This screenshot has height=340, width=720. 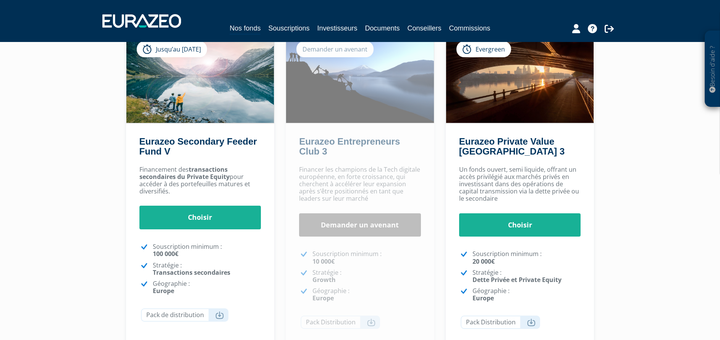 I want to click on a: Souscriptions, so click(x=289, y=28).